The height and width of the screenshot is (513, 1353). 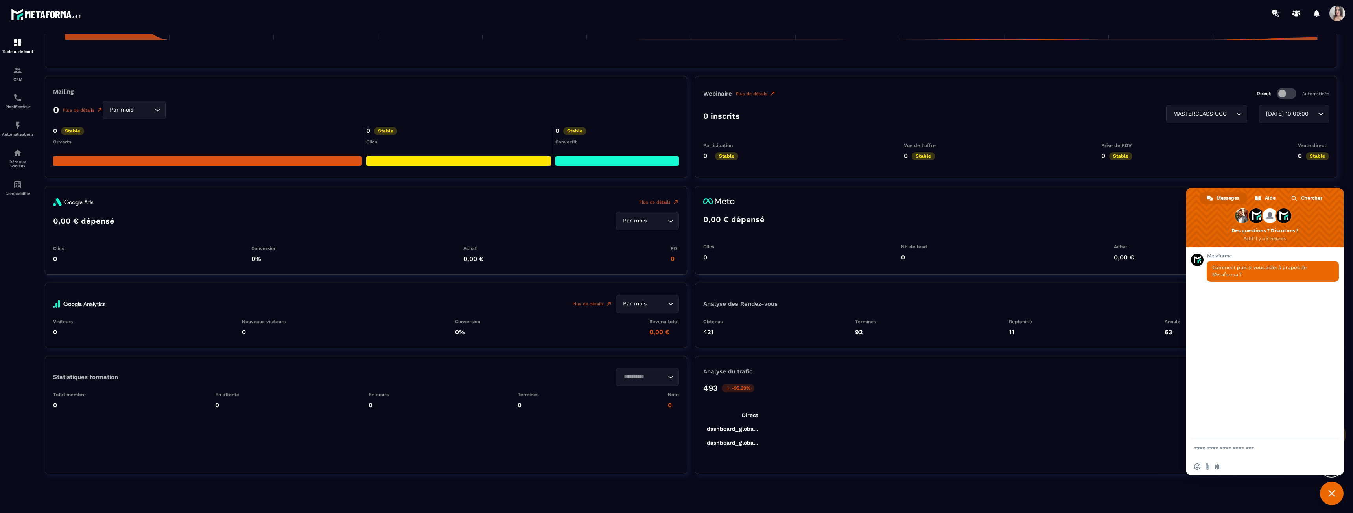 I want to click on p: Vue de l’offre, so click(x=919, y=145).